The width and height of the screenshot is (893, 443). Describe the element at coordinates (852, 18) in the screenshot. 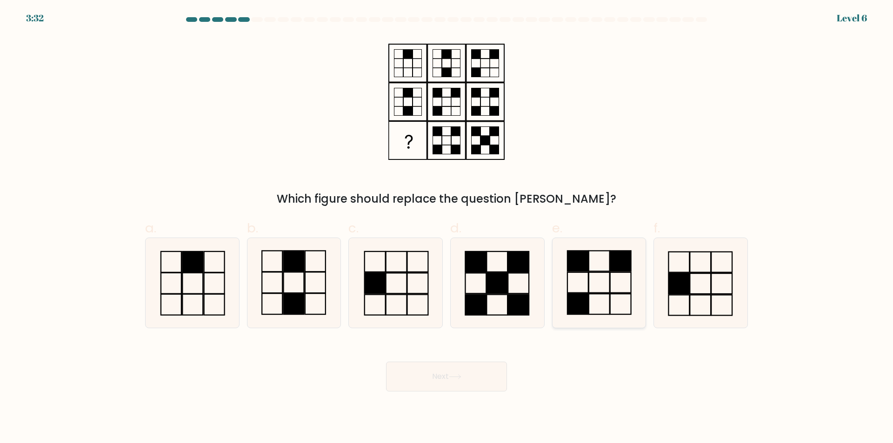

I see `div: Level 6` at that location.